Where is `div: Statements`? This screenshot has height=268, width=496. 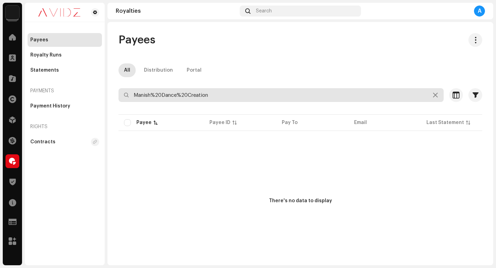 div: Statements is located at coordinates (44, 70).